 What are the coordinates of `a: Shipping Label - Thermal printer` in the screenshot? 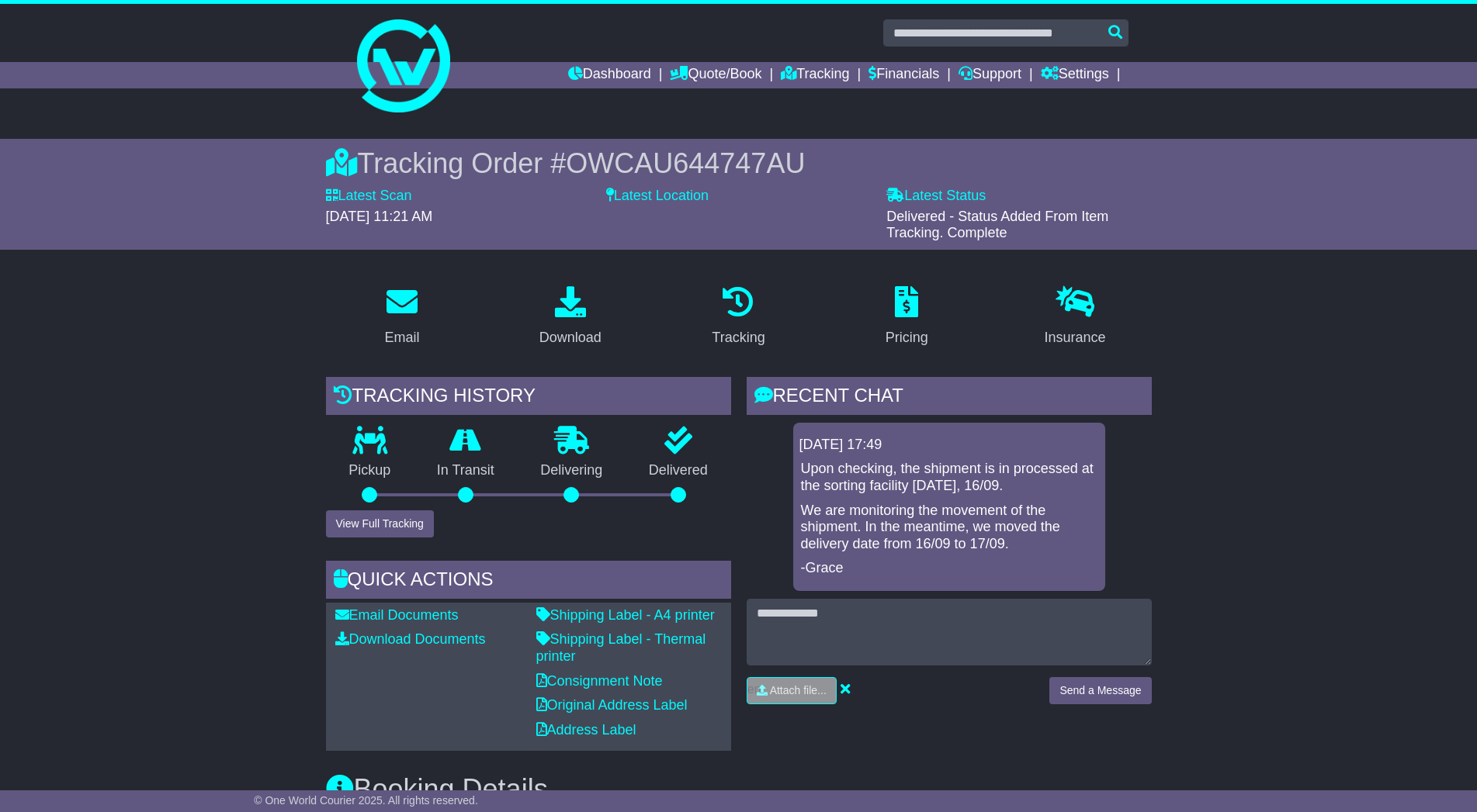 It's located at (621, 648).